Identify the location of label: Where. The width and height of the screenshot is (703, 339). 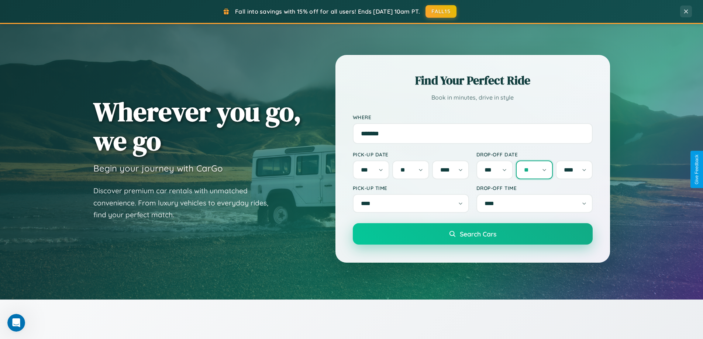
(473, 117).